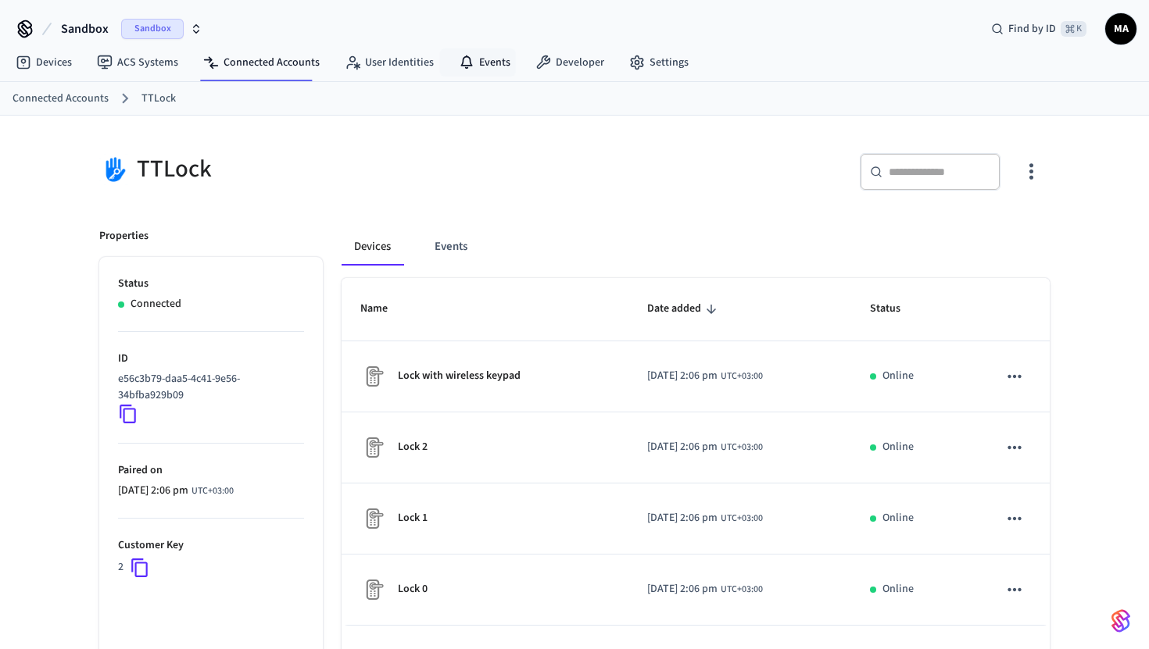 This screenshot has height=649, width=1149. What do you see at coordinates (384, 309) in the screenshot?
I see `span: Name` at bounding box center [384, 309].